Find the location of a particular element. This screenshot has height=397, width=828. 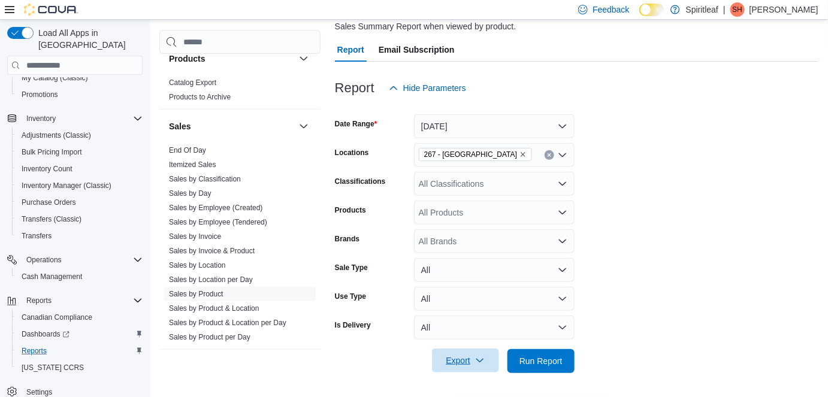

img: Cova is located at coordinates (51, 10).